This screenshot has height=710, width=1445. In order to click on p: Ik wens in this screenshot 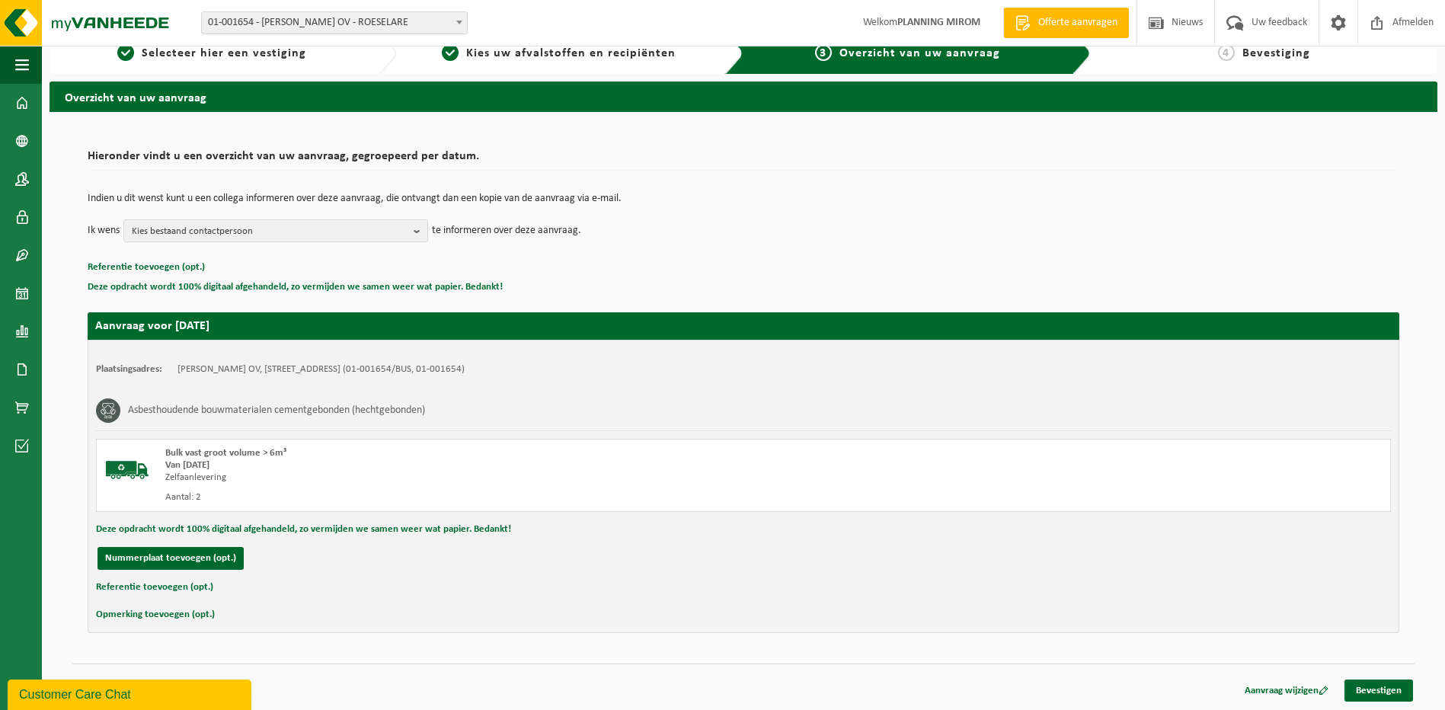, I will do `click(104, 231)`.